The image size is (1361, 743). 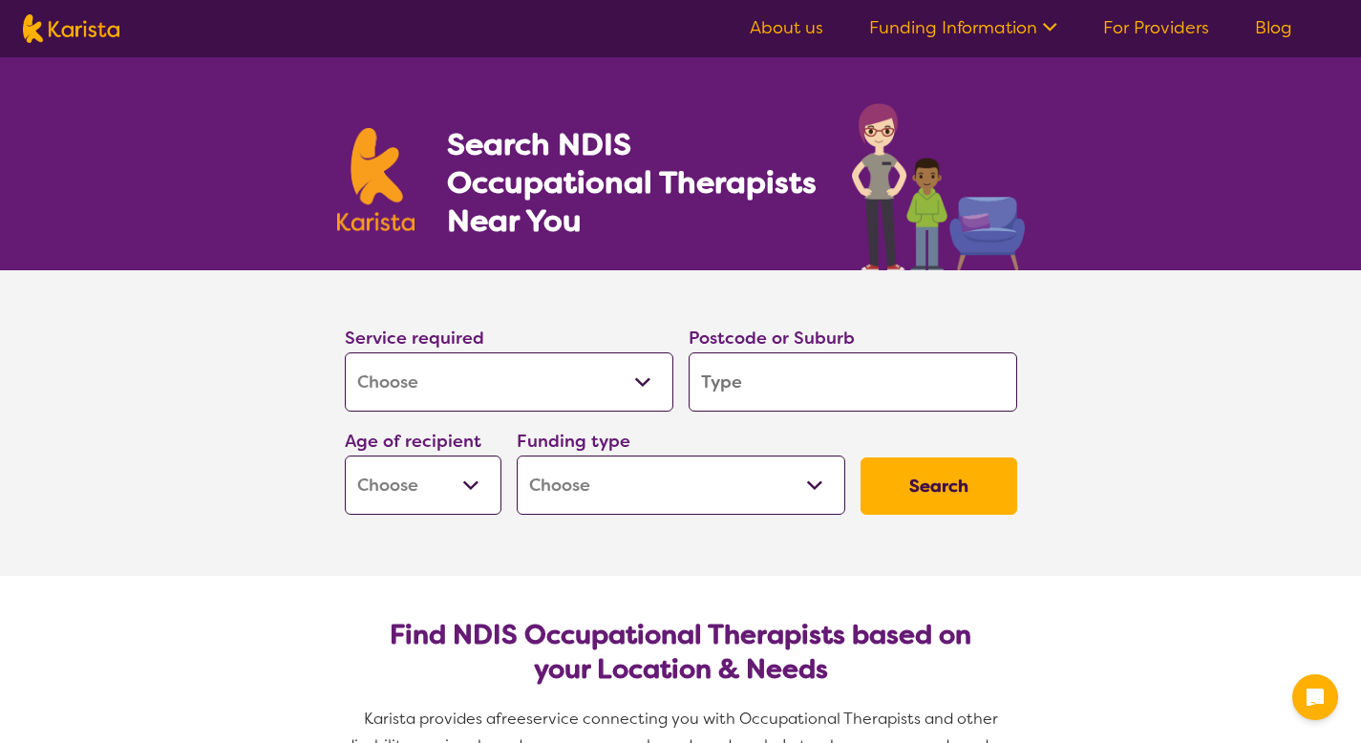 I want to click on button: Search, so click(x=939, y=486).